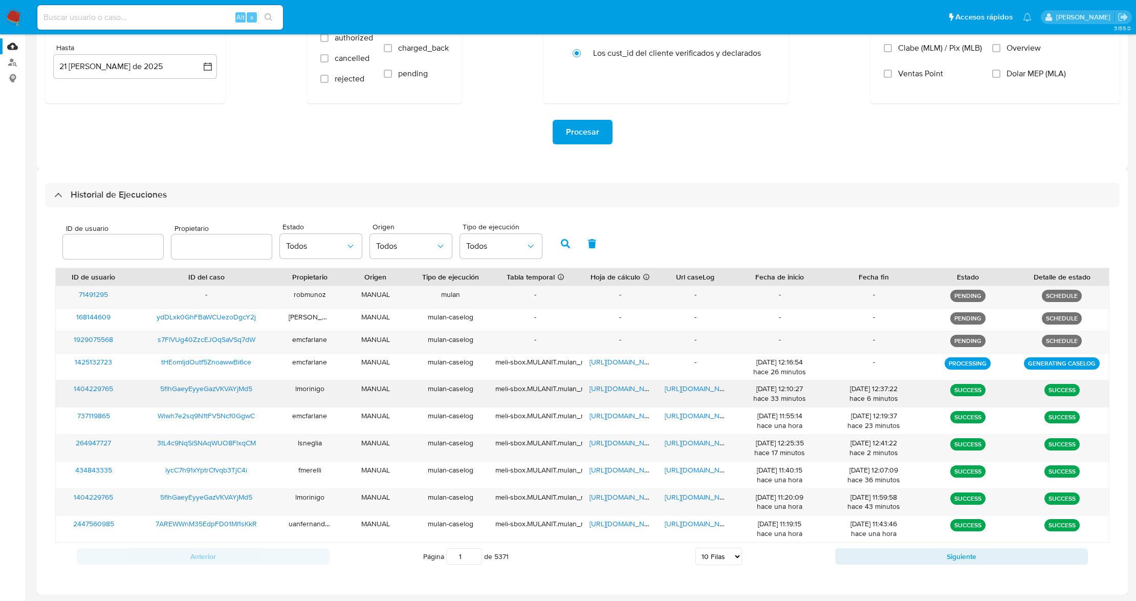 This screenshot has height=601, width=1136. Describe the element at coordinates (1123, 17) in the screenshot. I see `a: Salir` at that location.